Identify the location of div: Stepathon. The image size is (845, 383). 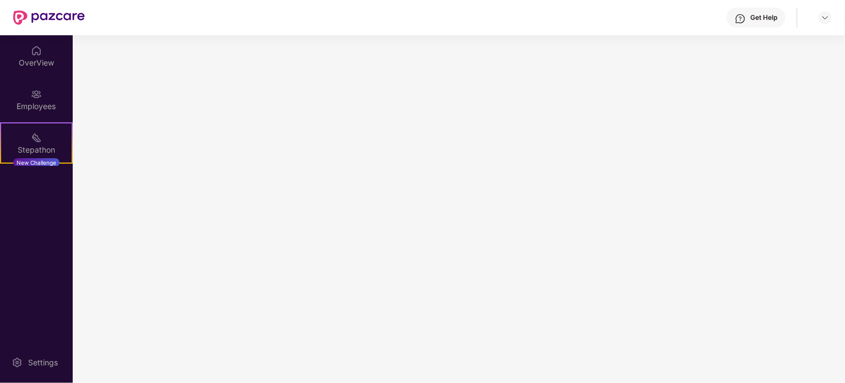
(36, 150).